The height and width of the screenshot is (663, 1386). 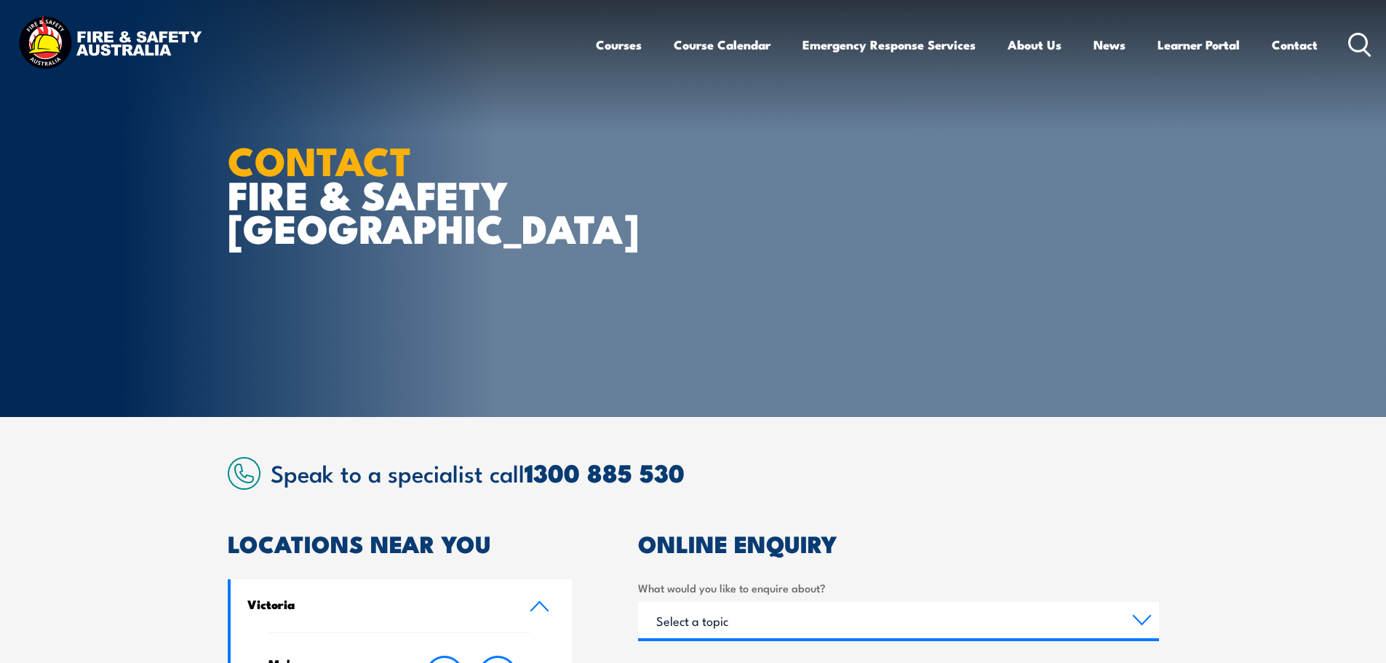 What do you see at coordinates (722, 44) in the screenshot?
I see `a: Course Calendar` at bounding box center [722, 44].